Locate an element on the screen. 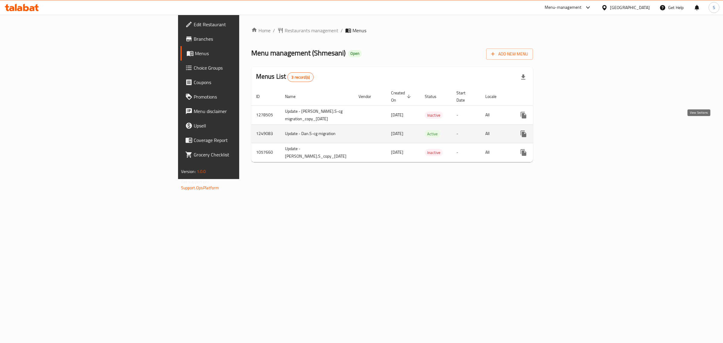  a: Support.OpsPlatform is located at coordinates (200, 188).